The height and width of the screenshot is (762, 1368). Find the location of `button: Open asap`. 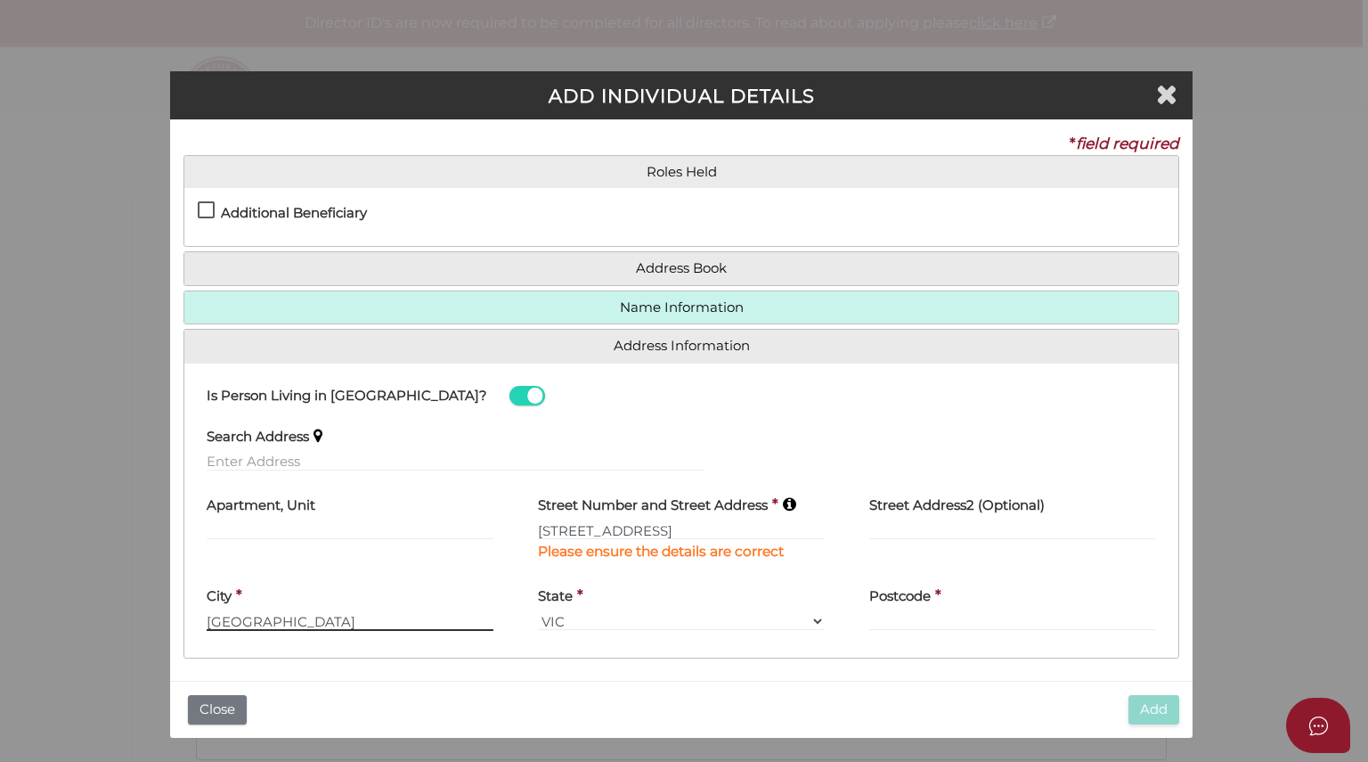

button: Open asap is located at coordinates (1318, 725).